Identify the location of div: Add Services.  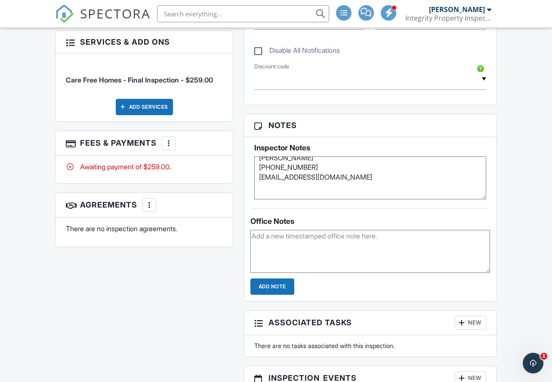
(144, 107).